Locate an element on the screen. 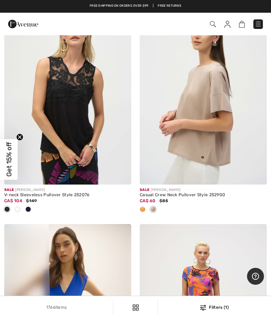 The height and width of the screenshot is (319, 271). div: V-neck Sleeveless Pullover Style 252076 is located at coordinates (68, 195).